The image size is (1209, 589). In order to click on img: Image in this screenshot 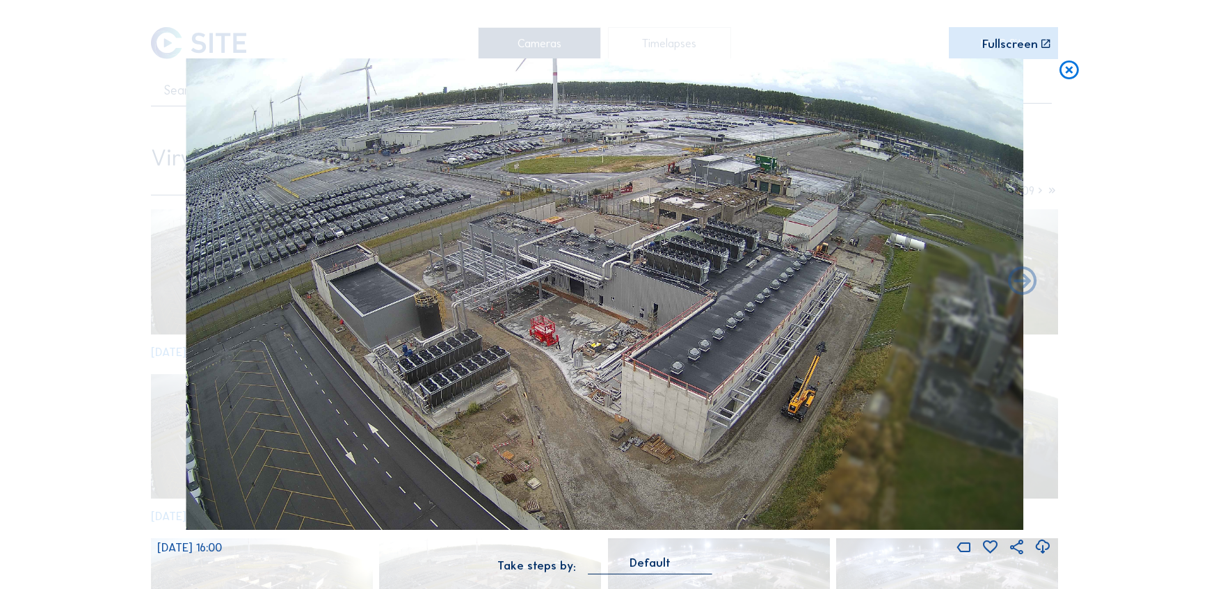, I will do `click(604, 294)`.